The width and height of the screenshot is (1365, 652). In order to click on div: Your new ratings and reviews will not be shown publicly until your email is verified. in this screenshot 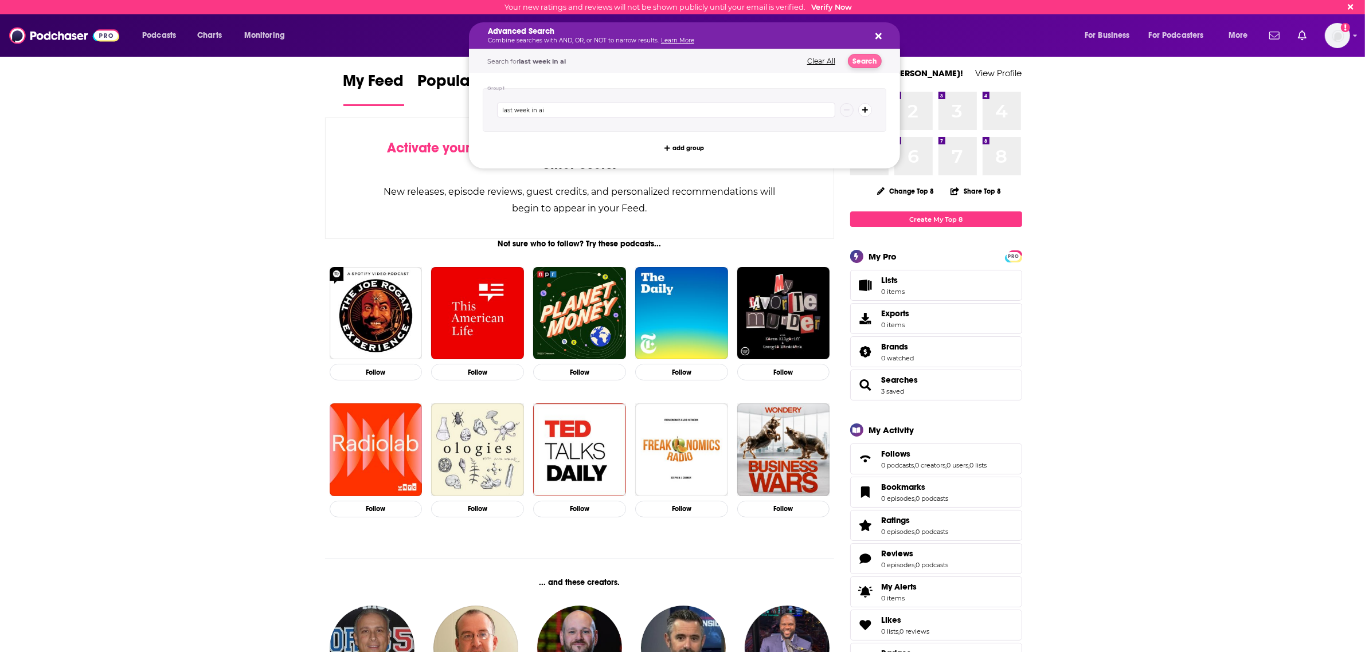, I will do `click(678, 7)`.